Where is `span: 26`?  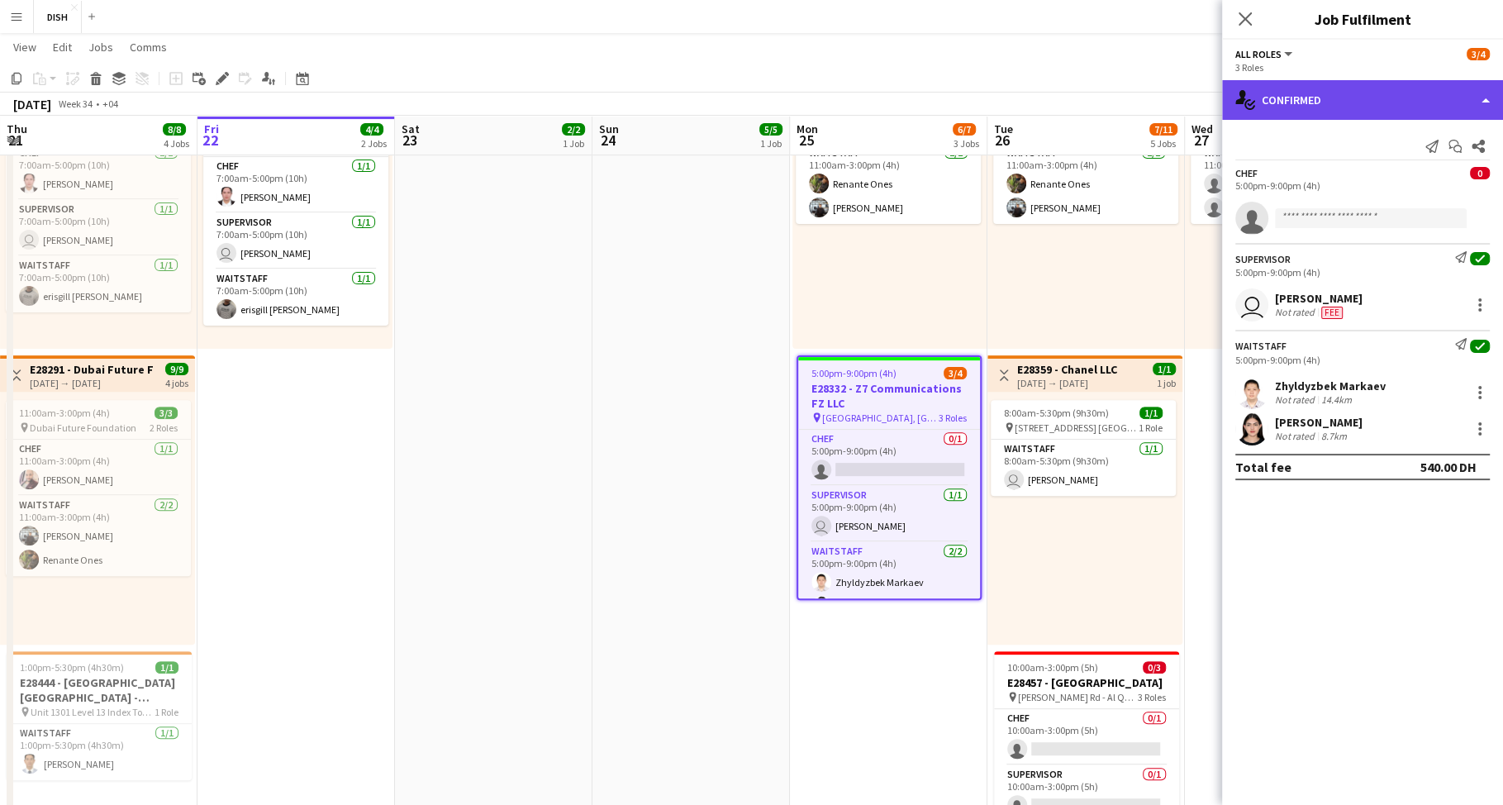 span: 26 is located at coordinates (1003, 140).